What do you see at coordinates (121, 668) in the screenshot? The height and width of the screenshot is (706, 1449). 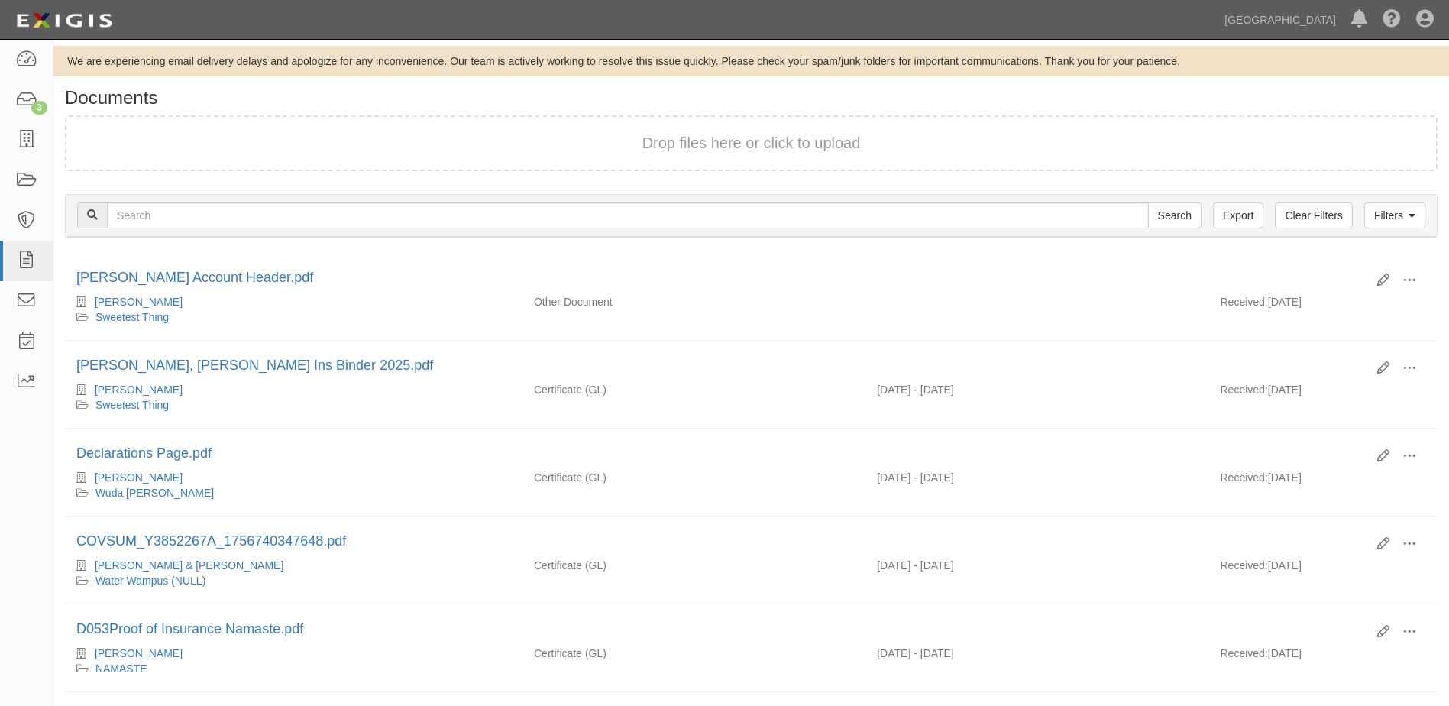 I see `a: NAMASTE` at bounding box center [121, 668].